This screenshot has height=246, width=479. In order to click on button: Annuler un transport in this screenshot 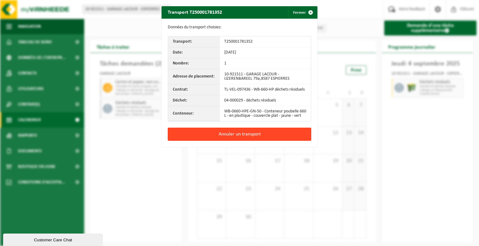, I will do `click(239, 134)`.